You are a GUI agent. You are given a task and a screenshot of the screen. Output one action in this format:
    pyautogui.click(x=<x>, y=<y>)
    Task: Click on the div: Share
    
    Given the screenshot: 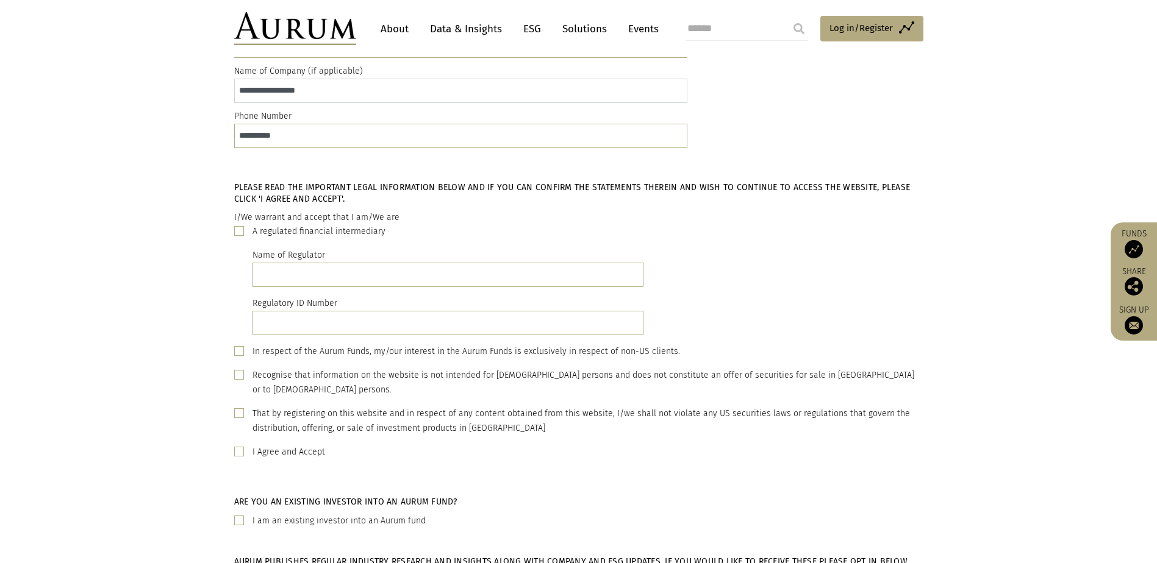 What is the action you would take?
    pyautogui.click(x=1134, y=282)
    